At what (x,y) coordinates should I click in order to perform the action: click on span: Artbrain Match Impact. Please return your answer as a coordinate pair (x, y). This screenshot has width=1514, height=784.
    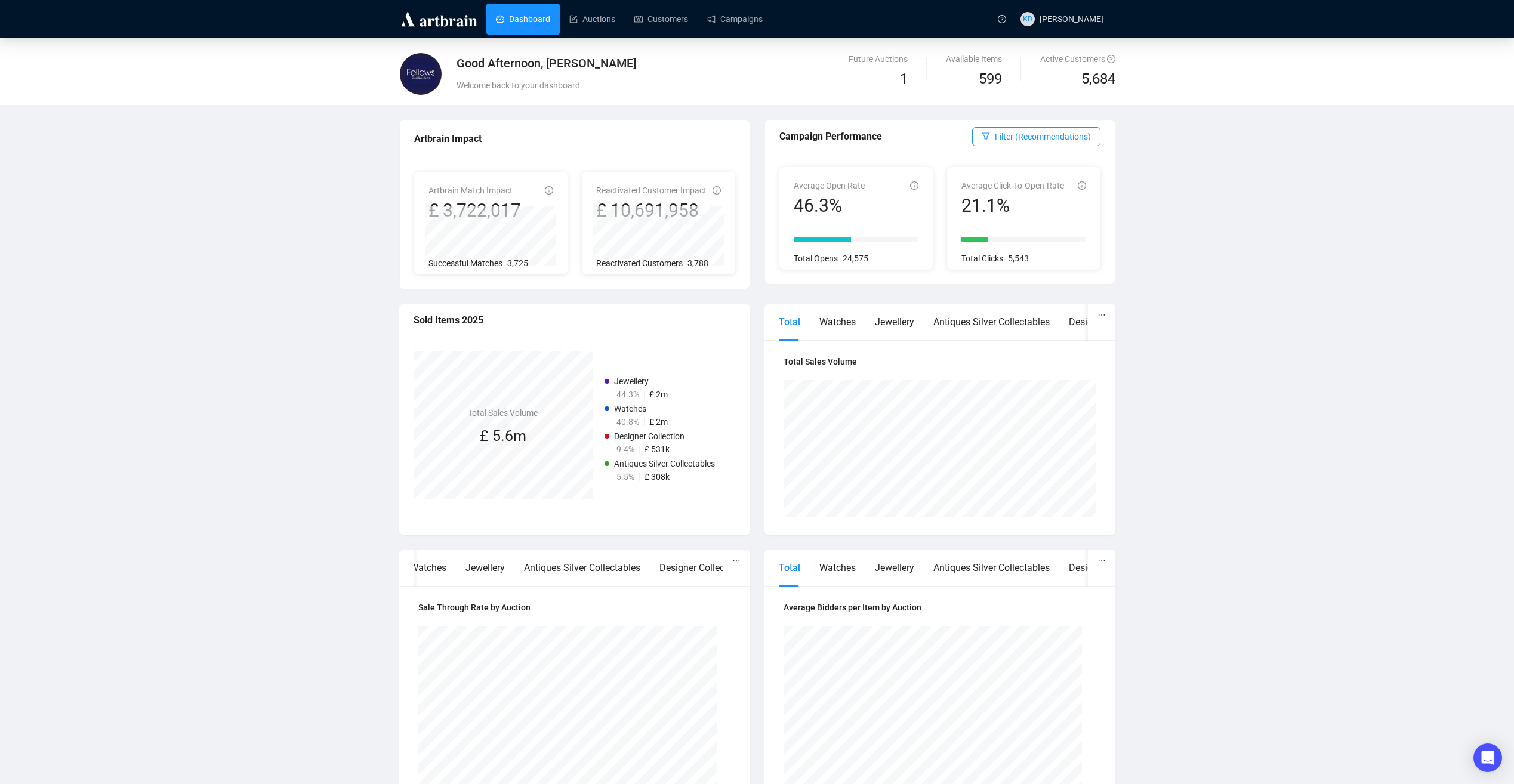
    Looking at the image, I should click on (470, 190).